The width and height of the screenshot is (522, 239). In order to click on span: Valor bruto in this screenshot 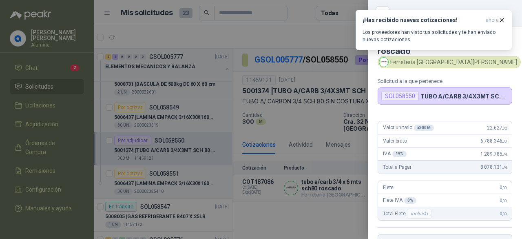, I will do `click(395, 141)`.